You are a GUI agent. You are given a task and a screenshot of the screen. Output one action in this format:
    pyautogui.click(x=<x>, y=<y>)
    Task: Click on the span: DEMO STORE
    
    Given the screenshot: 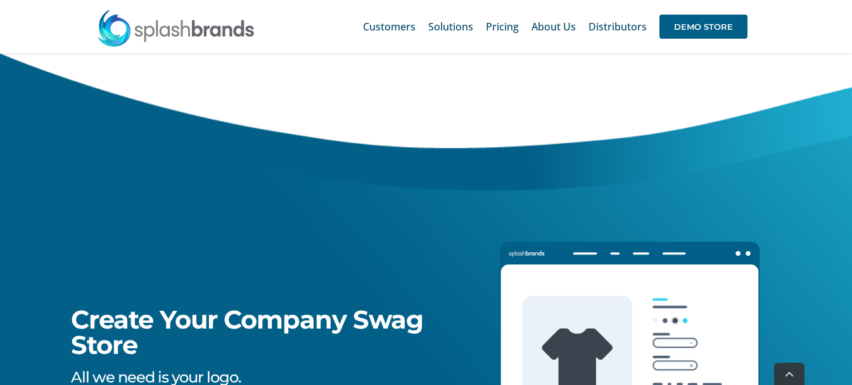 What is the action you would take?
    pyautogui.click(x=703, y=27)
    